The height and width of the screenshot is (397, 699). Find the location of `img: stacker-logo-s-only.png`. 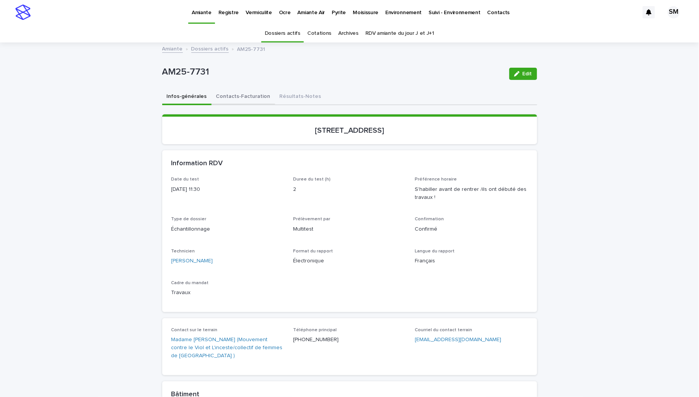

img: stacker-logo-s-only.png is located at coordinates (23, 12).